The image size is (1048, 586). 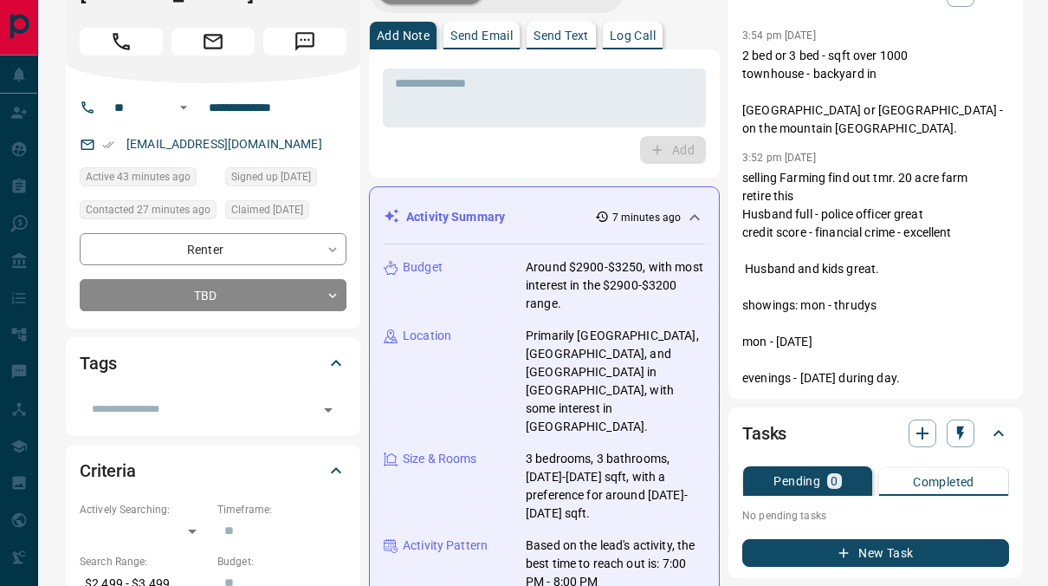 I want to click on span: Call, so click(x=121, y=42).